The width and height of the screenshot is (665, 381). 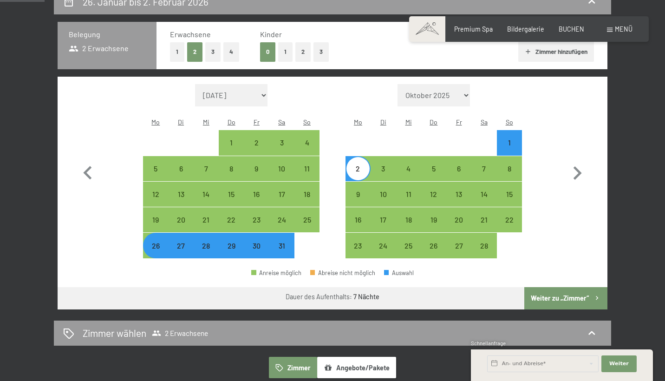 What do you see at coordinates (434, 220) in the screenshot?
I see `div: Thu Feb 19 2026` at bounding box center [434, 220].